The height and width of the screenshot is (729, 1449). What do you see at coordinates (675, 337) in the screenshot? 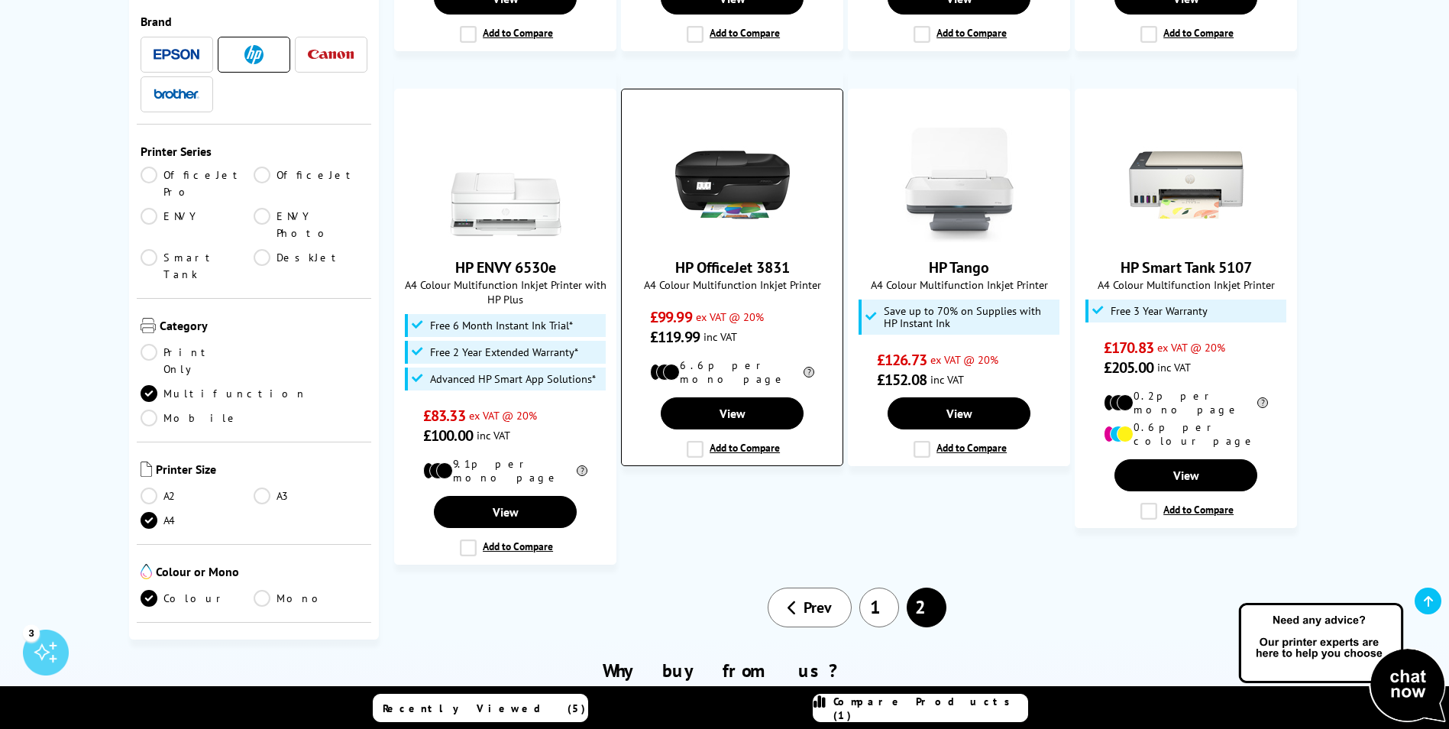
I see `span: £119.99` at bounding box center [675, 337].